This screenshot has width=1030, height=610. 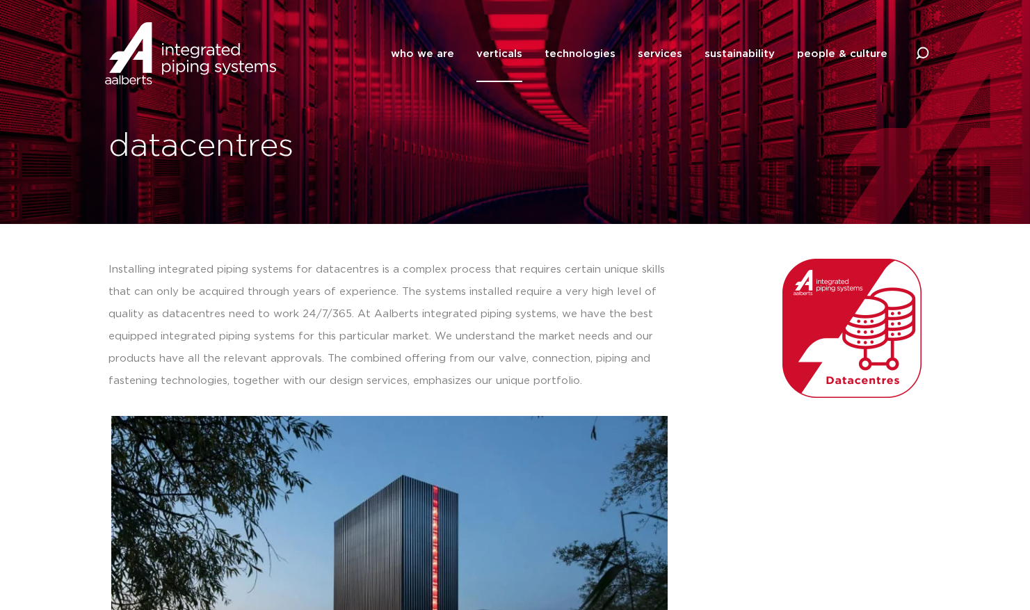 What do you see at coordinates (660, 54) in the screenshot?
I see `a: services` at bounding box center [660, 54].